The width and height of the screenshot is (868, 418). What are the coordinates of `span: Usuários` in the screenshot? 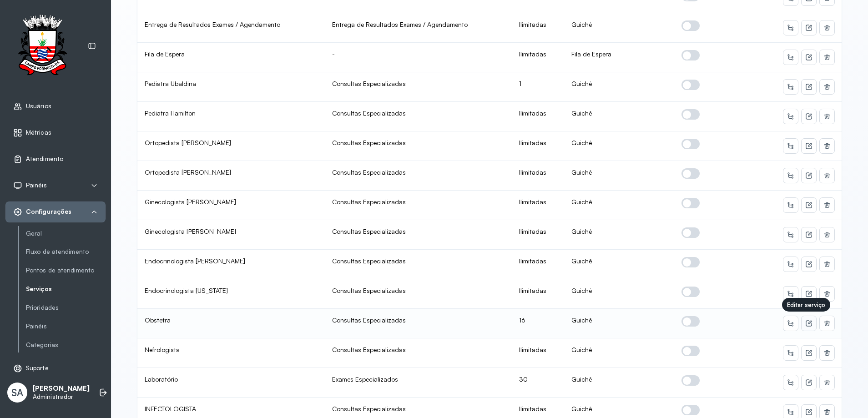 It's located at (39, 106).